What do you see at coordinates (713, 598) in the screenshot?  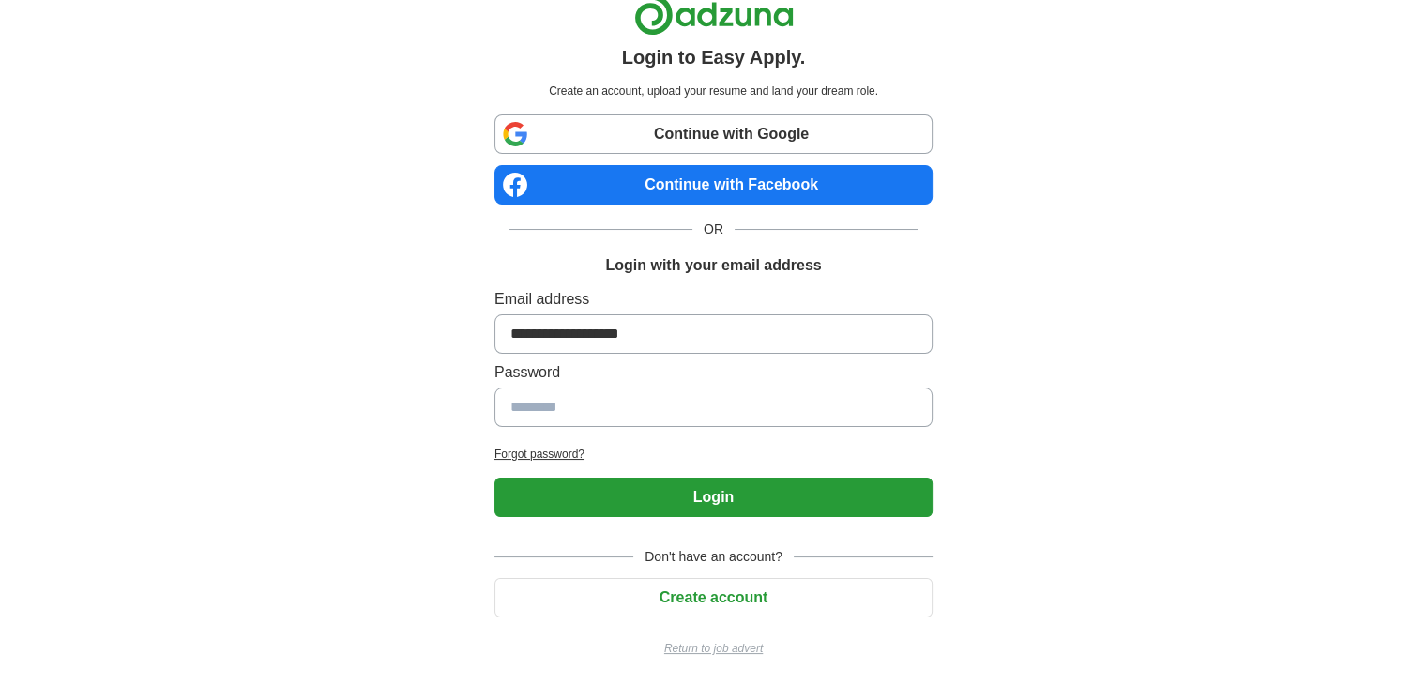 I see `button: Create account` at bounding box center [713, 598].